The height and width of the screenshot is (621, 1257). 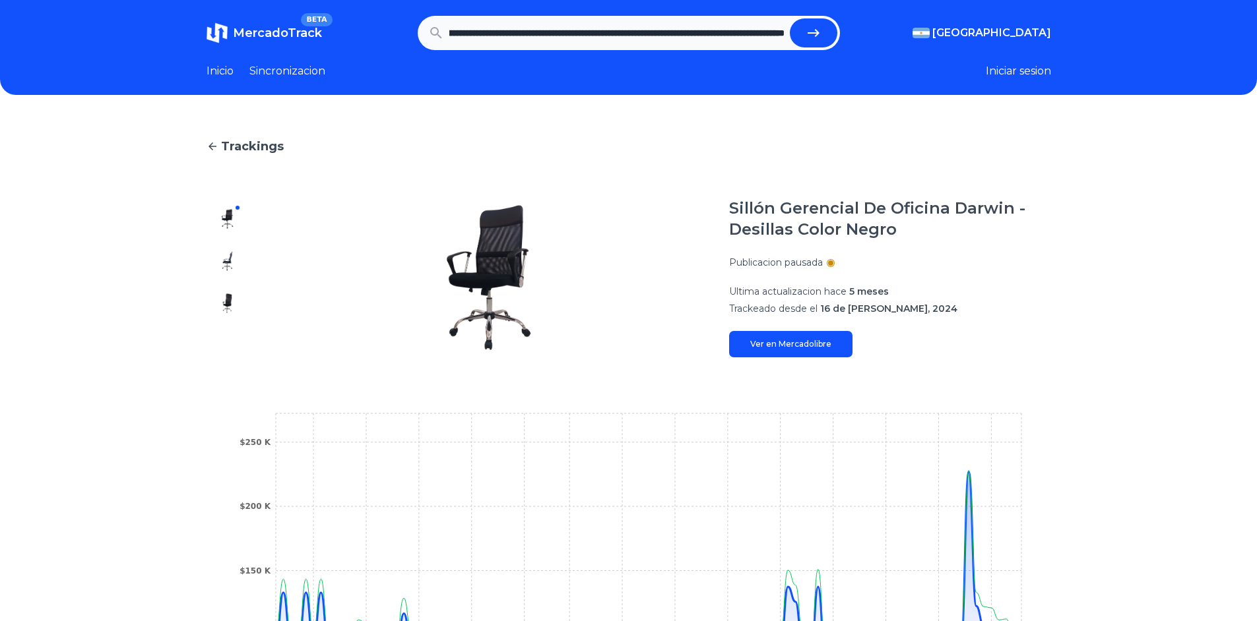 I want to click on span: Ultima actualizacion hace, so click(x=788, y=292).